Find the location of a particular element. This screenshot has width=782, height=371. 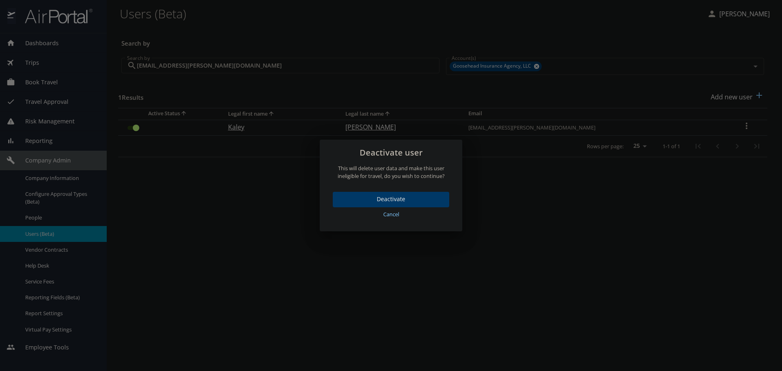

button: Deactivate is located at coordinates (391, 200).